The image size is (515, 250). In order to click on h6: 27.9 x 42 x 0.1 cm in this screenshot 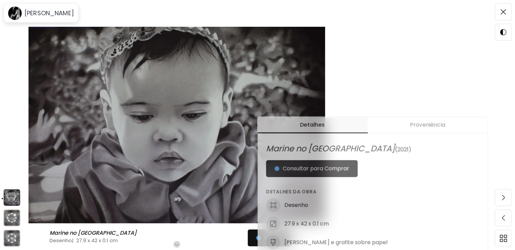, I will do `click(306, 224)`.